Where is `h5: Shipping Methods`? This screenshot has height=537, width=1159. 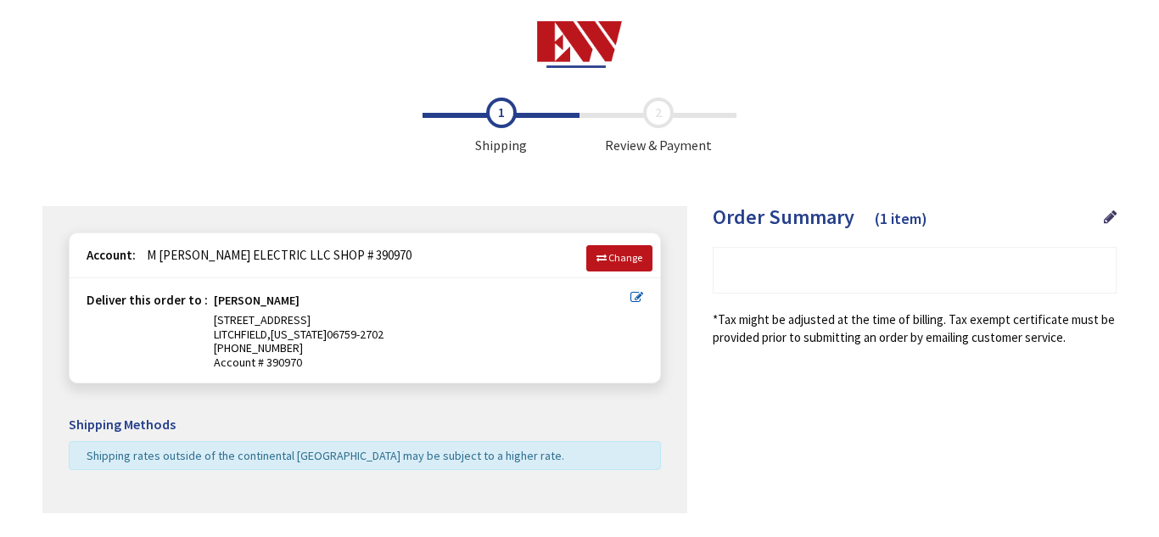
h5: Shipping Methods is located at coordinates (365, 425).